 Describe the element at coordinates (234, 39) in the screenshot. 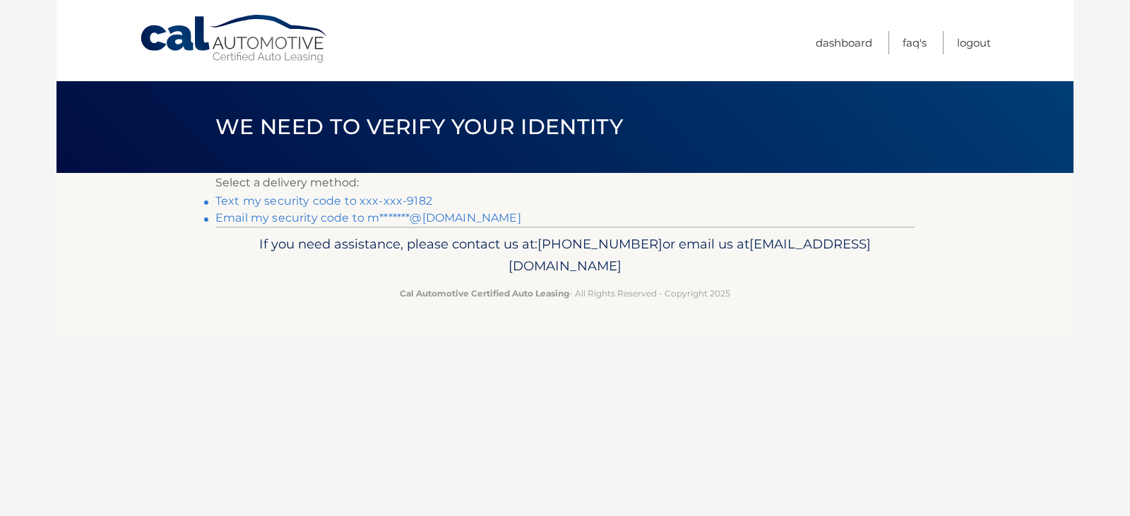

I see `a: Cal Automotive` at that location.